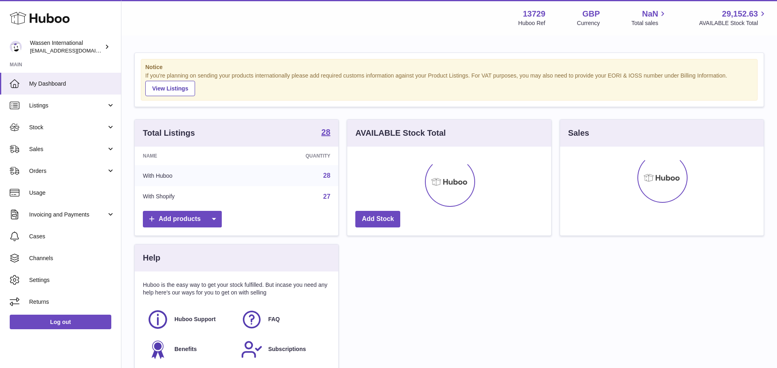  I want to click on h3: Total Listings, so click(169, 133).